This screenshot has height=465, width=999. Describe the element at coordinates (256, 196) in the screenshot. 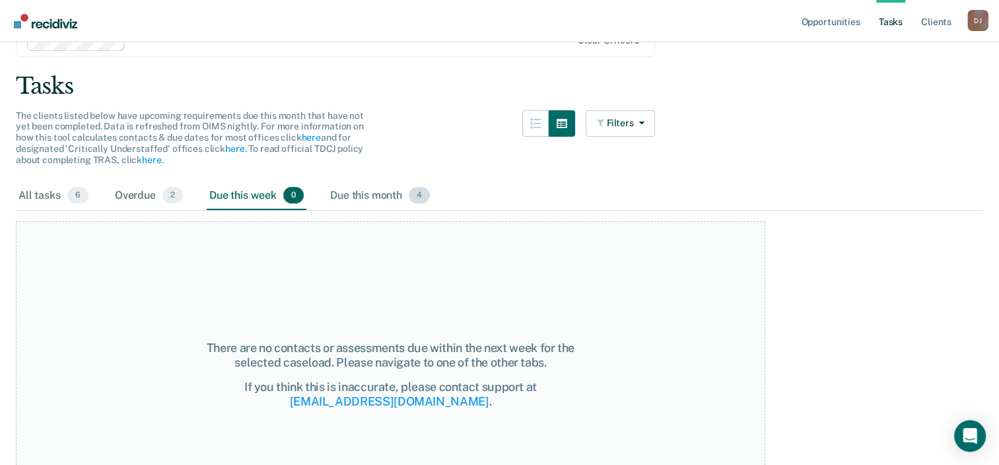

I see `div: Due this week0` at that location.